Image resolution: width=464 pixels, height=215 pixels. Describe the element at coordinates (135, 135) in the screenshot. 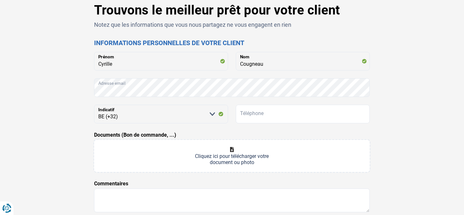

I see `label: Documents (Bon de commande, ...)` at that location.